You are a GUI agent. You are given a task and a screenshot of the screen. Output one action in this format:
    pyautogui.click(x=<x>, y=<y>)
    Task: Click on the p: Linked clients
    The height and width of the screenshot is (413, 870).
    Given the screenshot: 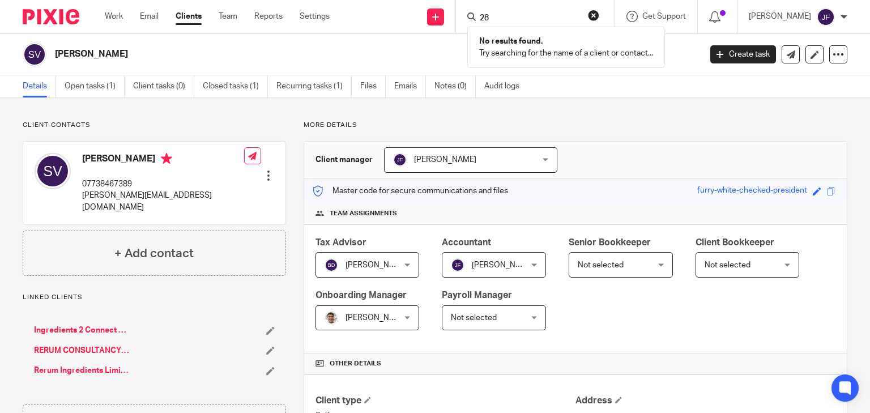 What is the action you would take?
    pyautogui.click(x=154, y=297)
    